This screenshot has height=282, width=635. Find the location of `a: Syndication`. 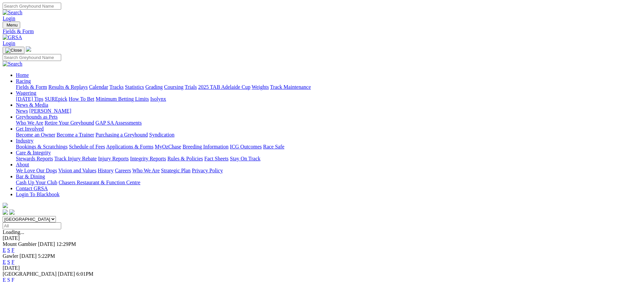

a: Syndication is located at coordinates (162, 134).